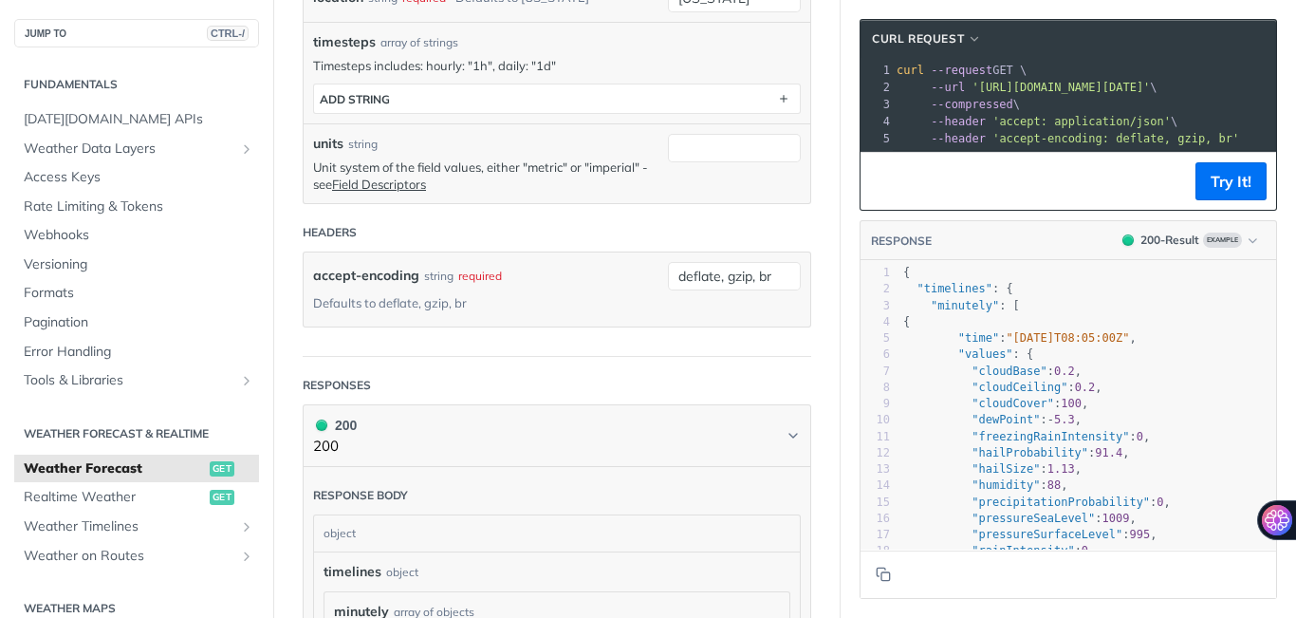  I want to click on a: Webhooks, so click(137, 235).